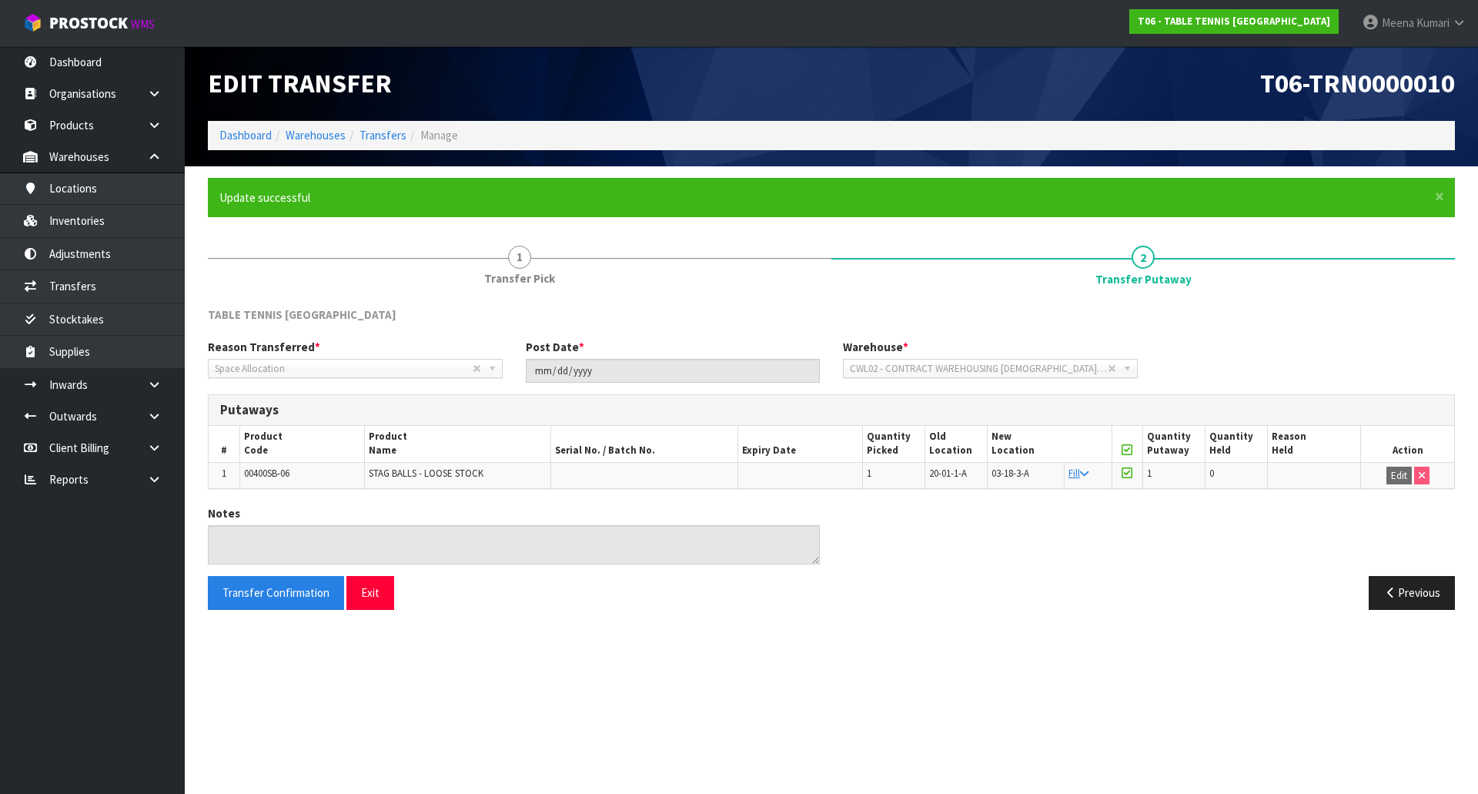  What do you see at coordinates (1143, 257) in the screenshot?
I see `span: 2` at bounding box center [1143, 257].